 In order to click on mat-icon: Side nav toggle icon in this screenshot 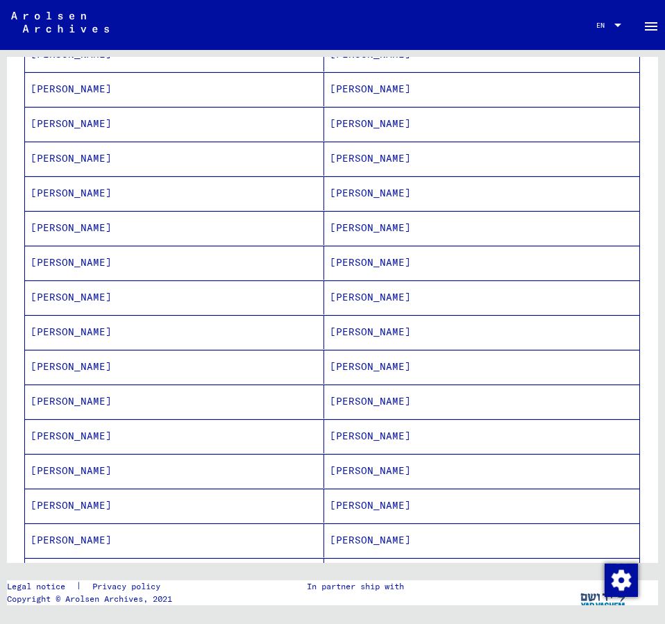, I will do `click(651, 26)`.